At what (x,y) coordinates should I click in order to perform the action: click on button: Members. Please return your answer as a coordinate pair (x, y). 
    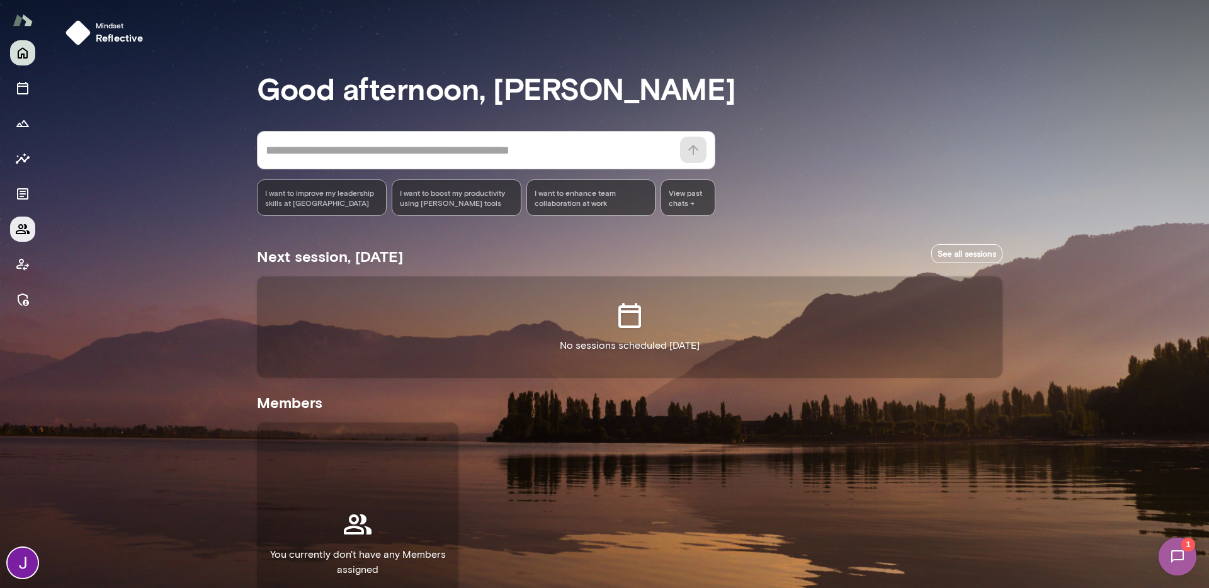
    Looking at the image, I should click on (23, 229).